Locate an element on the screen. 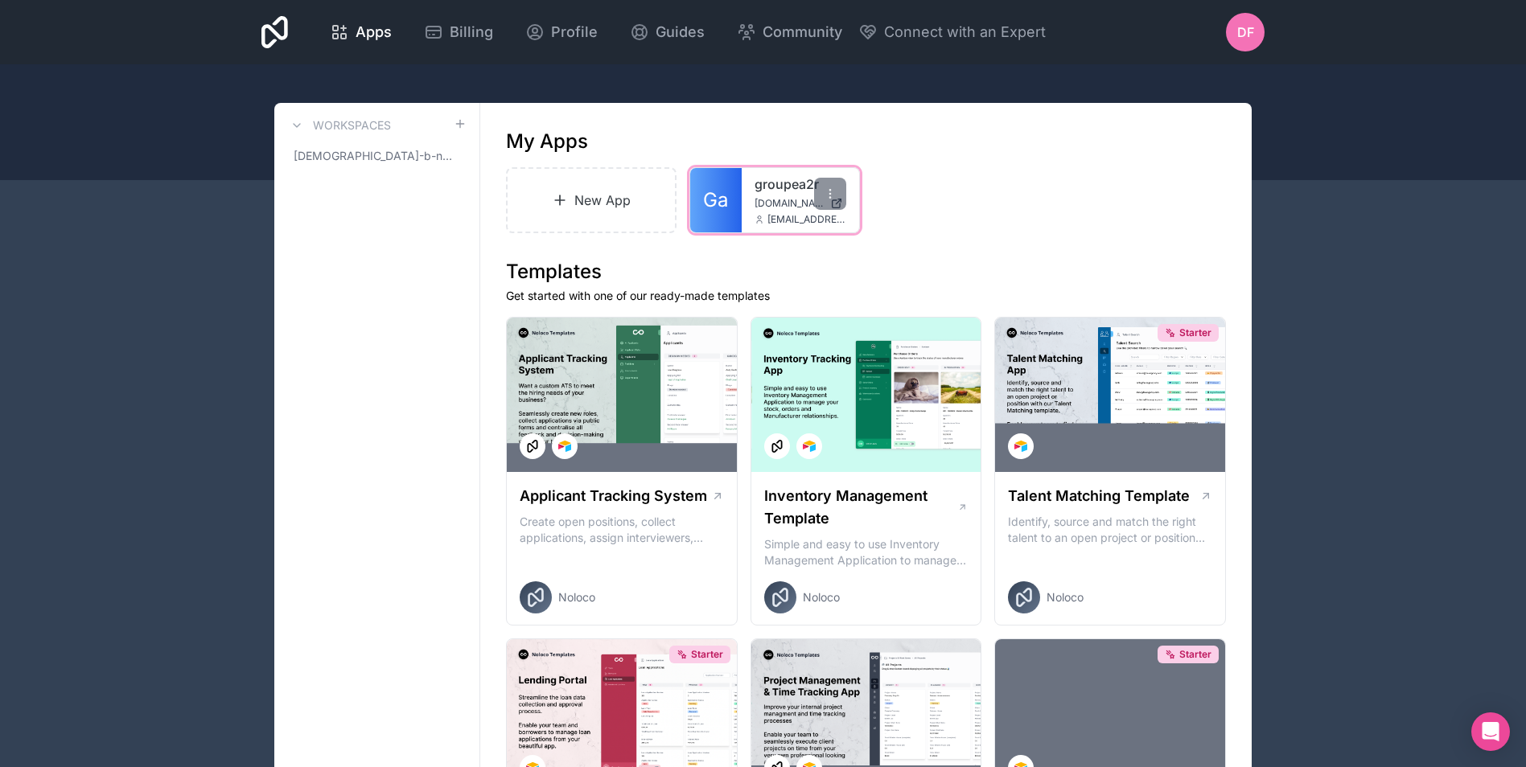  p: Simple and easy to use Inventory Management Application to manage your stock, orders and Manufact... is located at coordinates (866, 553).